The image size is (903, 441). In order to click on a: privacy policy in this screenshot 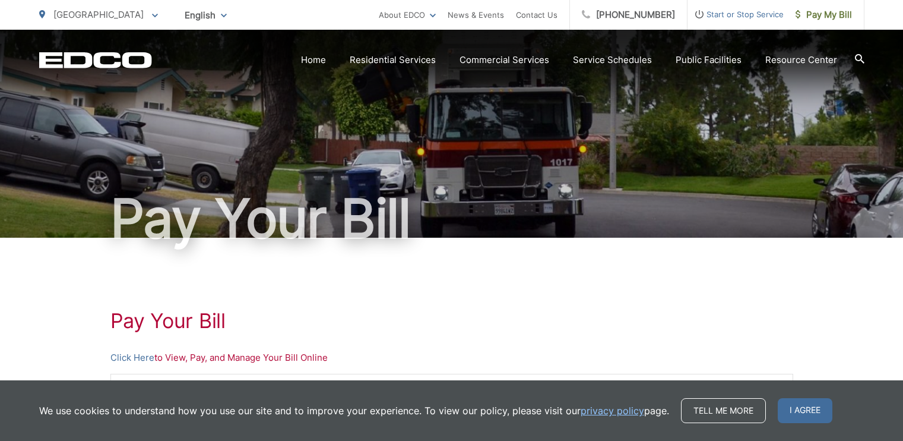, I will do `click(612, 410)`.